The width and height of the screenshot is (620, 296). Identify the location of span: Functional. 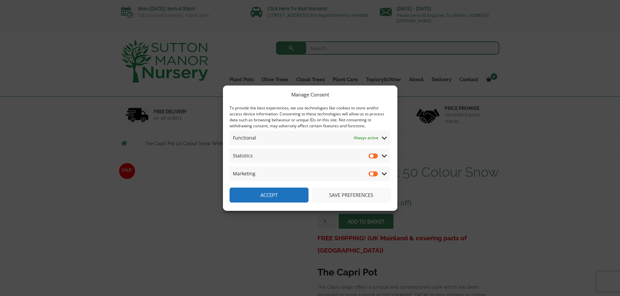
(244, 138).